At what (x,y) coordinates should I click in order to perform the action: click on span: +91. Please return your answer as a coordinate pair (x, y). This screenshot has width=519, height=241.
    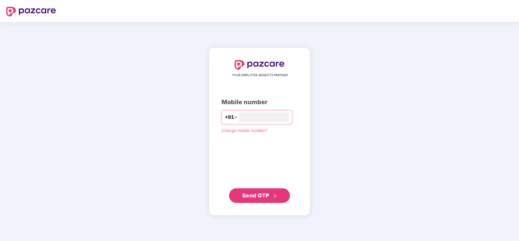
    Looking at the image, I should click on (230, 117).